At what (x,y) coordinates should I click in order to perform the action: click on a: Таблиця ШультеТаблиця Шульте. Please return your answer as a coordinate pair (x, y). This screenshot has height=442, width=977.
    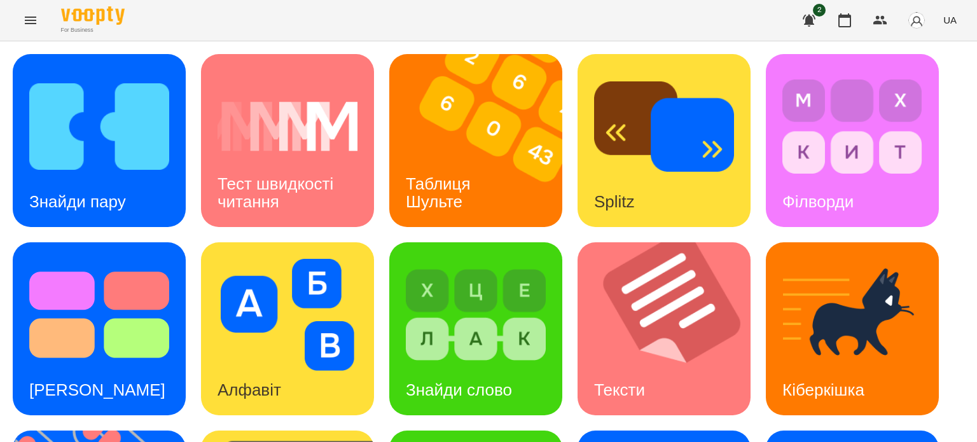
    Looking at the image, I should click on (476, 141).